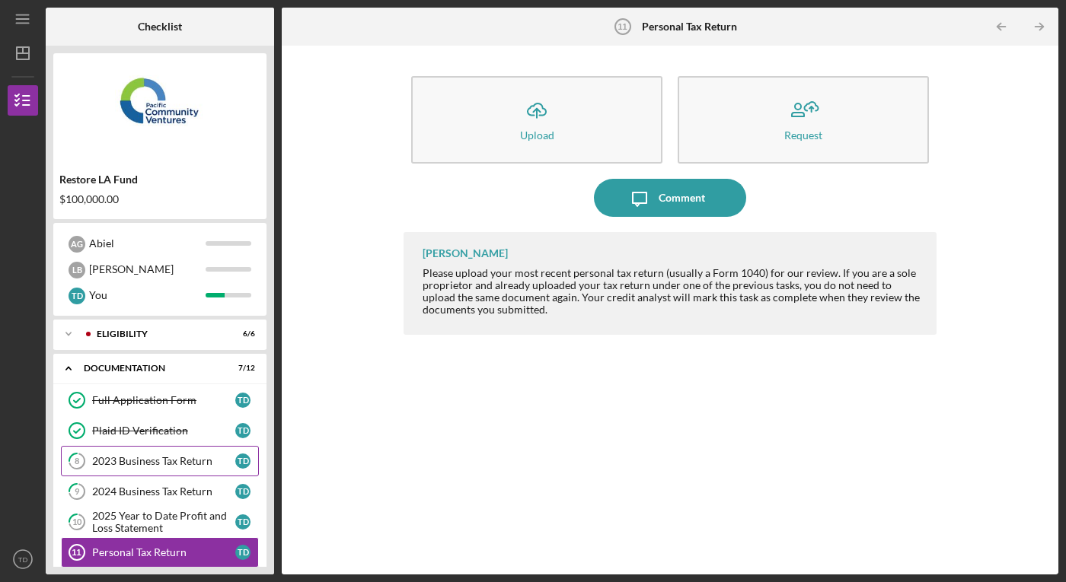 The height and width of the screenshot is (582, 1066). Describe the element at coordinates (150, 368) in the screenshot. I see `div: Documentation` at that location.